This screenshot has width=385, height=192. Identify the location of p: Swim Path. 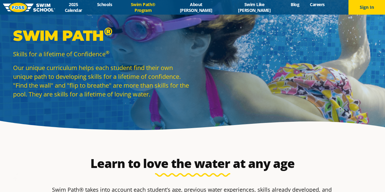
(101, 36).